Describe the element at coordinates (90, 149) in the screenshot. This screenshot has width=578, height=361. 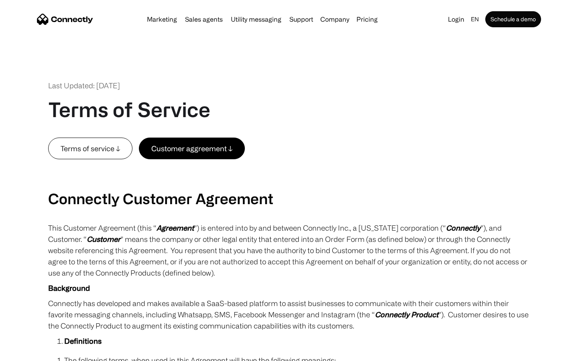
I see `div: Terms of service ↓` at that location.